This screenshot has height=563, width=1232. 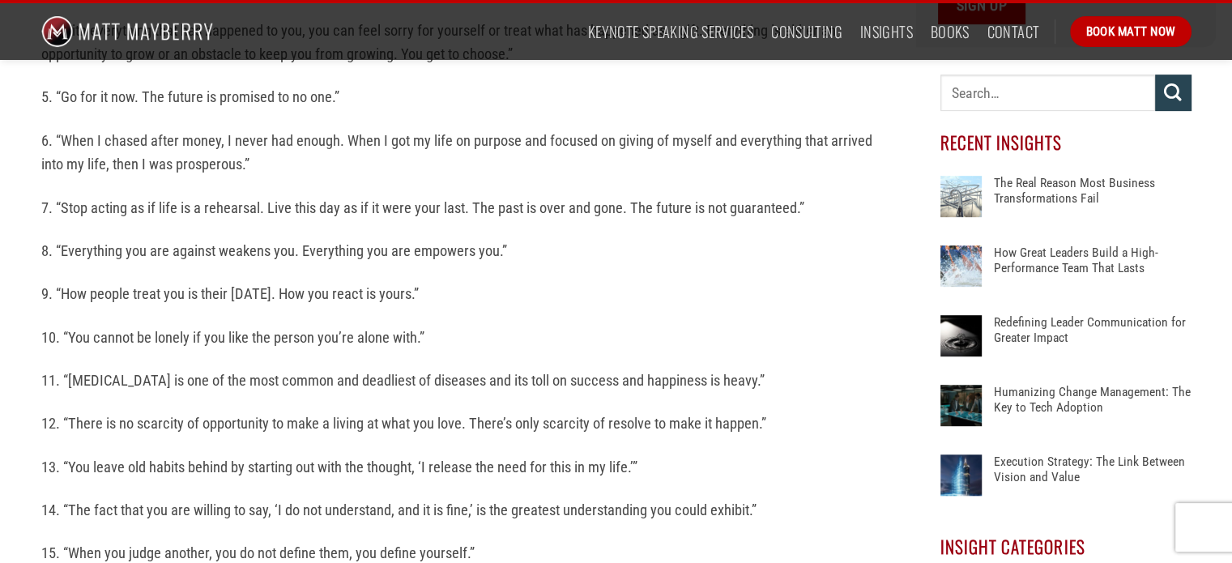 I want to click on p: 7. “Stop acting as if life is a rehearsal. Live this day as if it were your last. The past is ove..., so click(x=467, y=207).